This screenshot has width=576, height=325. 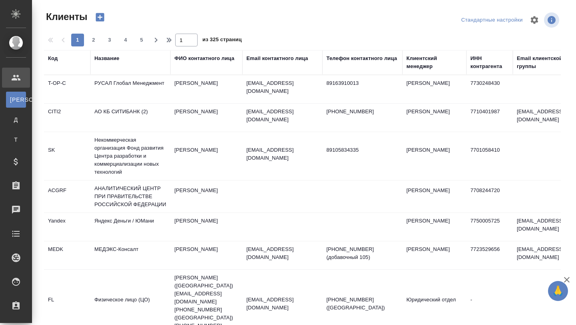 I want to click on td: 7708244720, so click(x=489, y=196).